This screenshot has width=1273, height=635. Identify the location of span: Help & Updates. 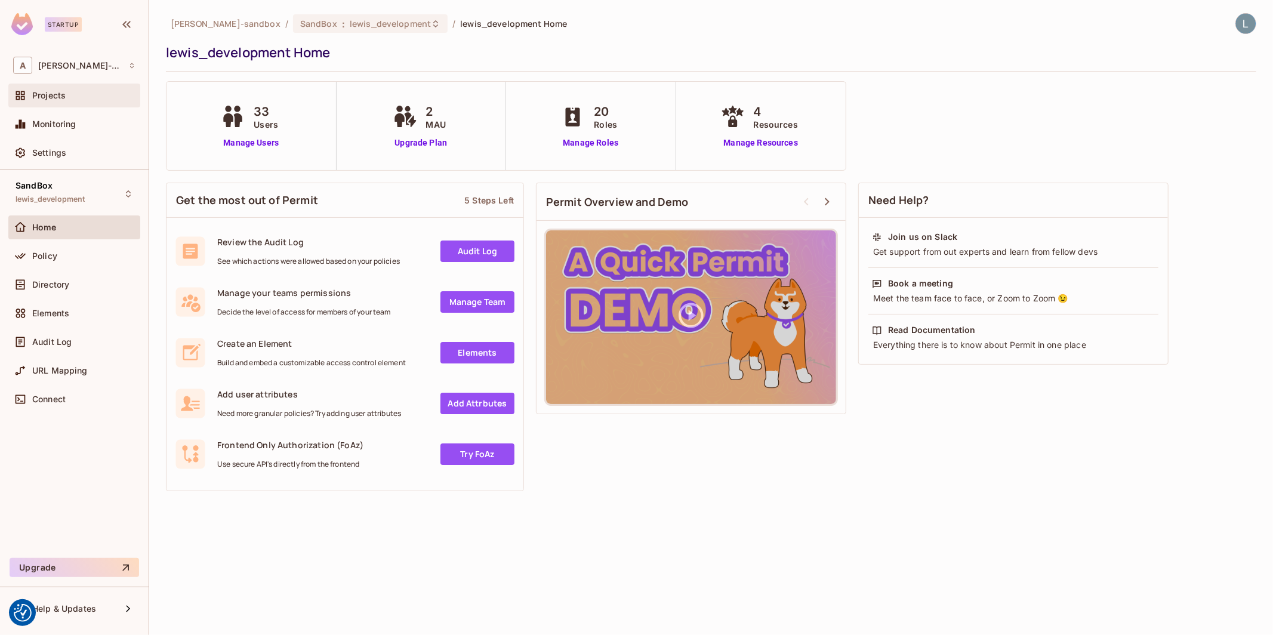
(64, 609).